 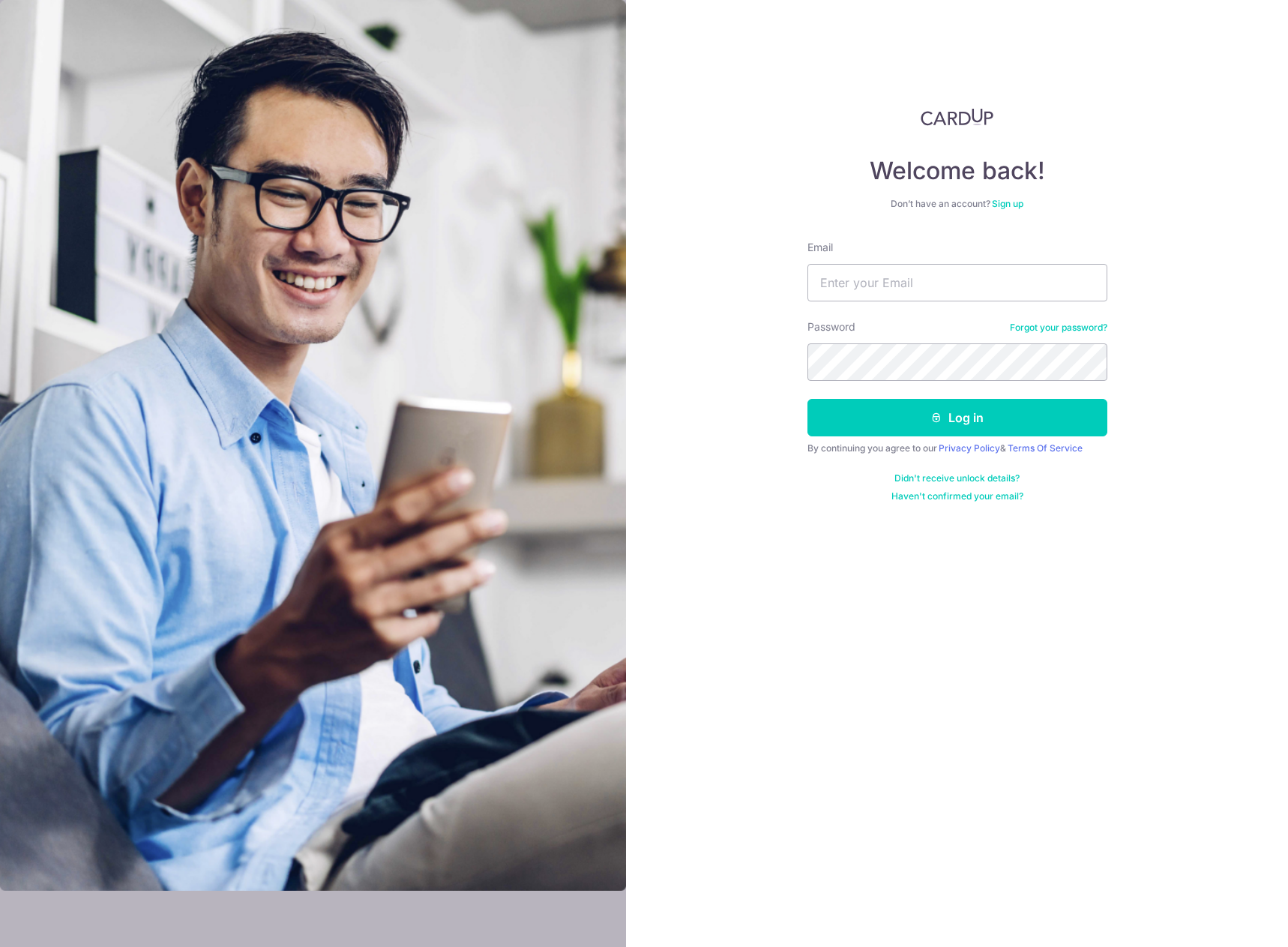 I want to click on a: Sign up, so click(x=1008, y=203).